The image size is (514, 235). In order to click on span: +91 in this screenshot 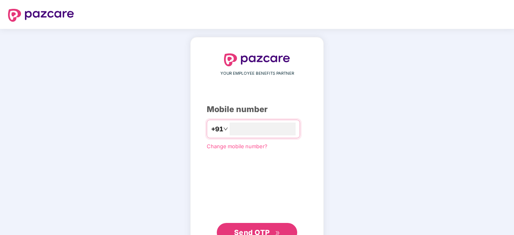, I will do `click(217, 129)`.